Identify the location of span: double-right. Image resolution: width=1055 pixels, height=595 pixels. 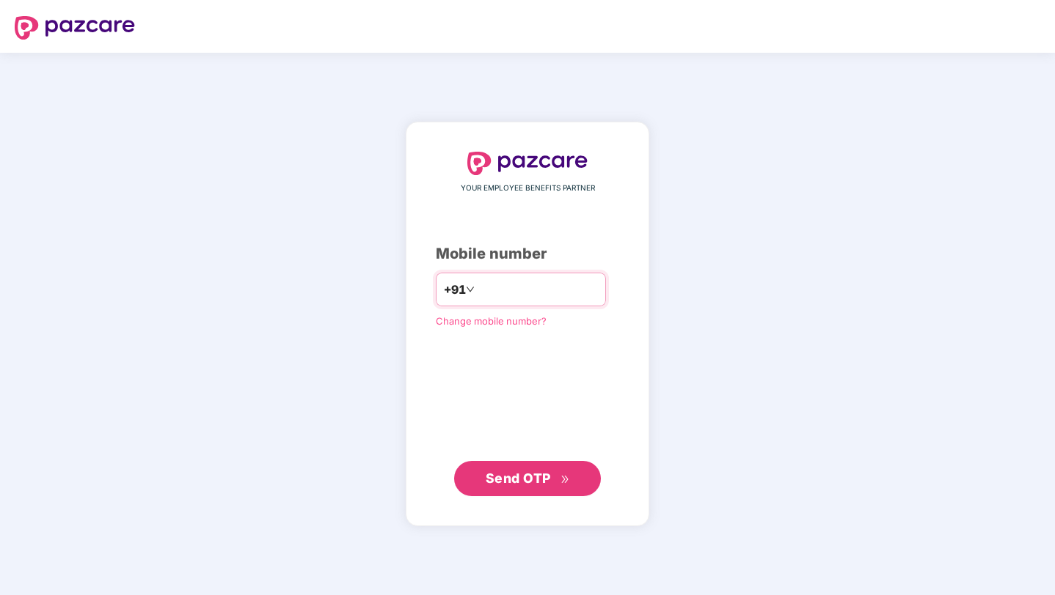
(565, 480).